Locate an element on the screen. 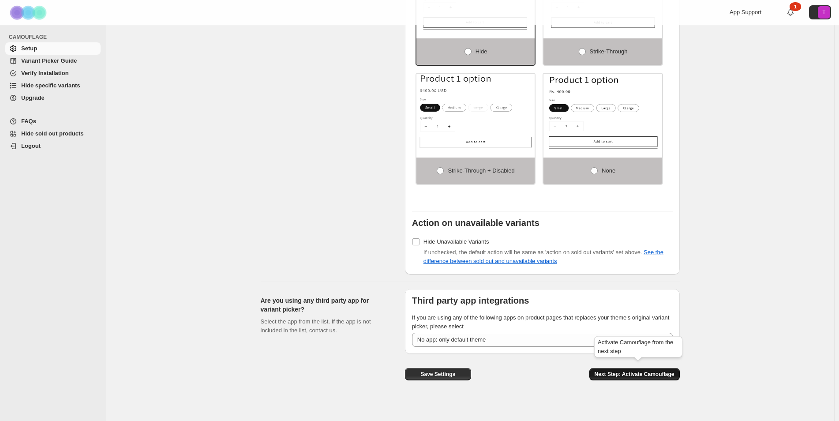 Image resolution: width=839 pixels, height=421 pixels. span: Variant Picker Guide is located at coordinates (49, 60).